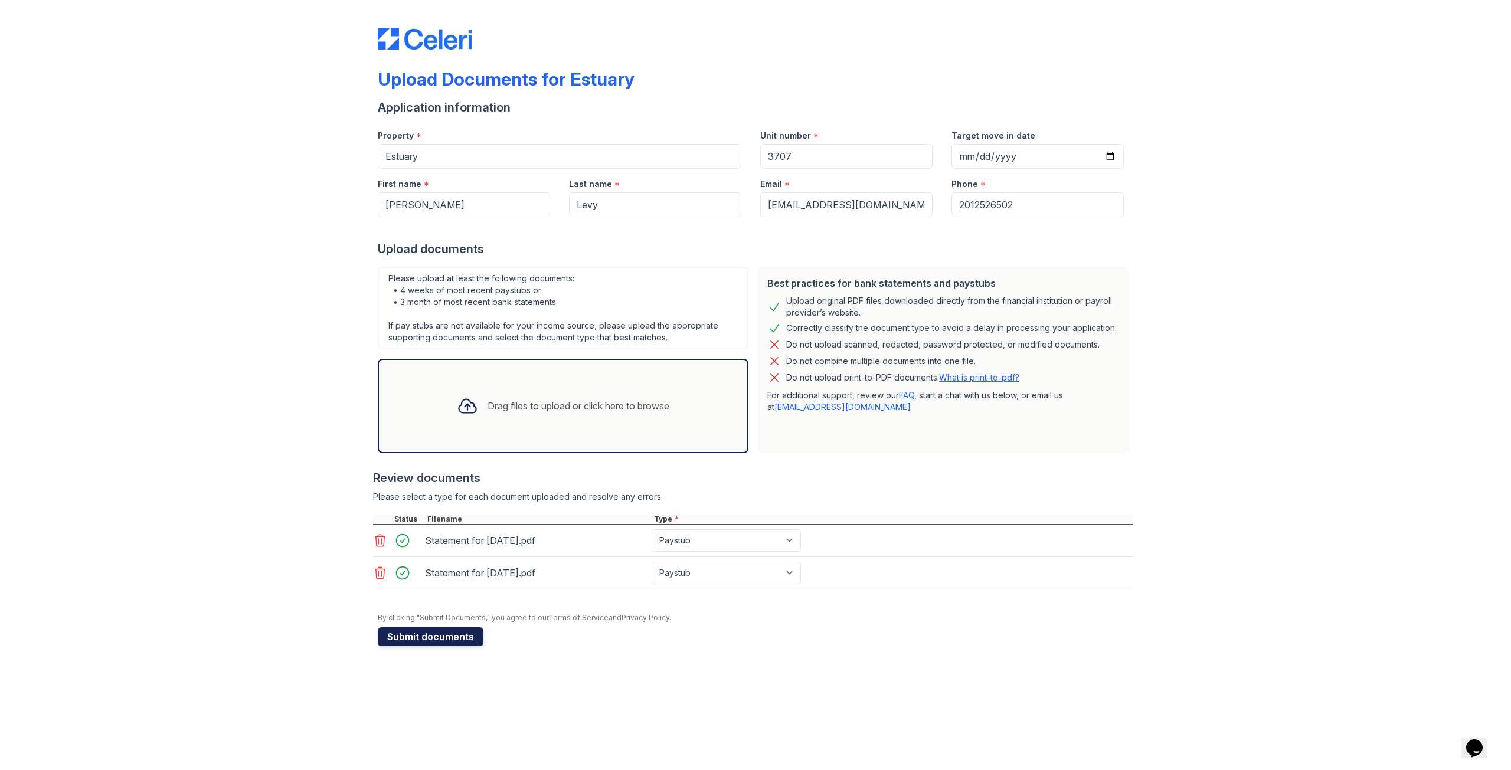 The image size is (1511, 770). I want to click on a: Privacy Policy., so click(646, 617).